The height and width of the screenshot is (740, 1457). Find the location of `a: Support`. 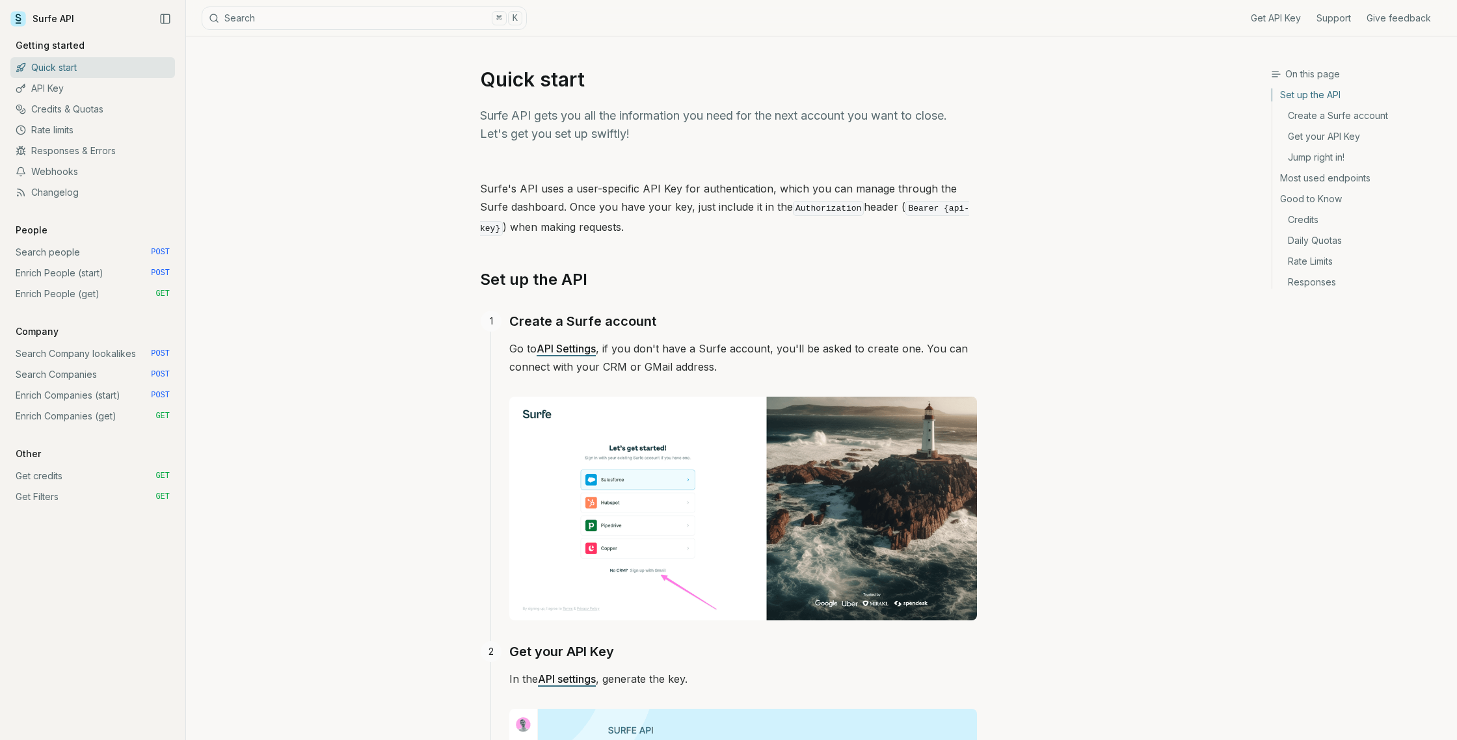

a: Support is located at coordinates (1334, 18).